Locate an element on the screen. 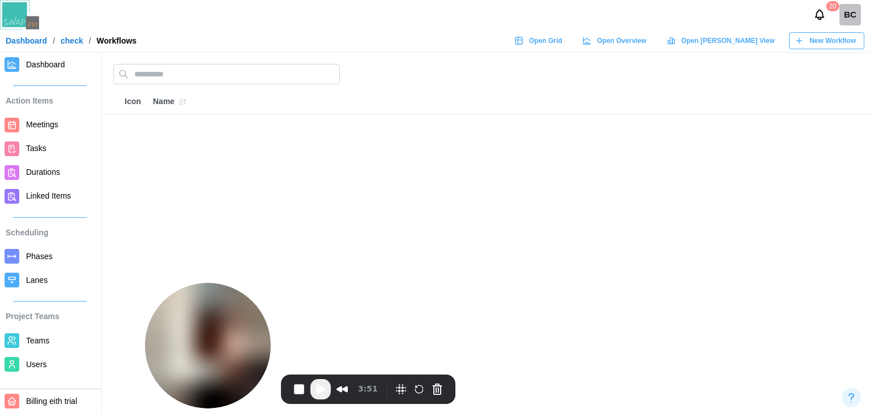 This screenshot has width=870, height=413. span: Phases is located at coordinates (39, 257).